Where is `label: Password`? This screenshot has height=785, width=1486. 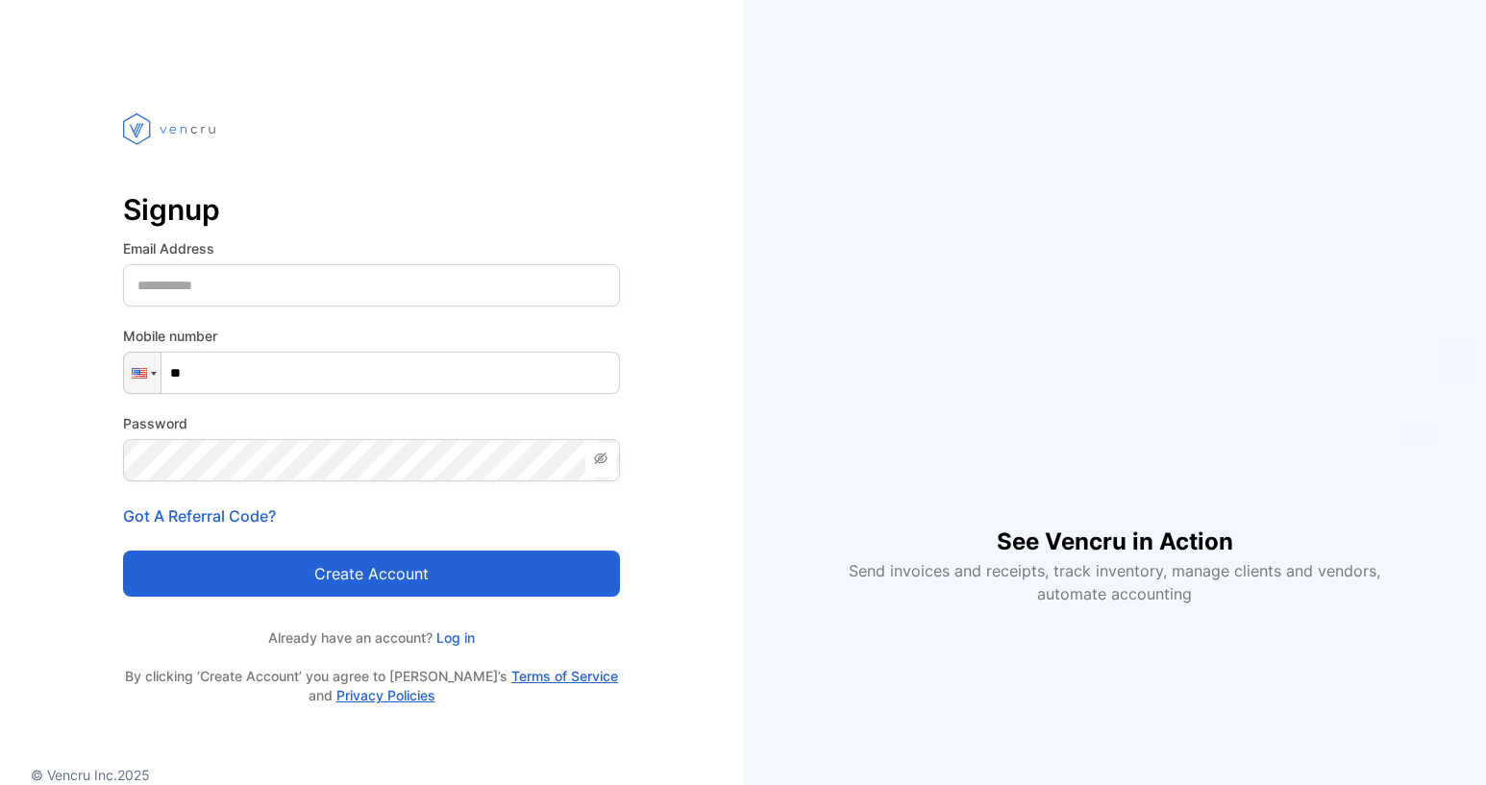
label: Password is located at coordinates (371, 423).